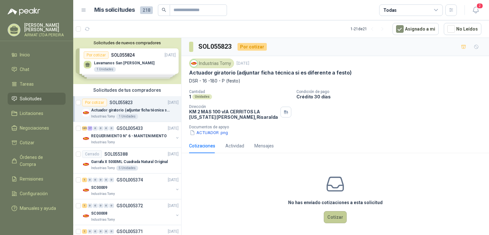 The width and height of the screenshot is (489, 235). Describe the element at coordinates (27, 143) in the screenshot. I see `span: Cotizar` at that location.